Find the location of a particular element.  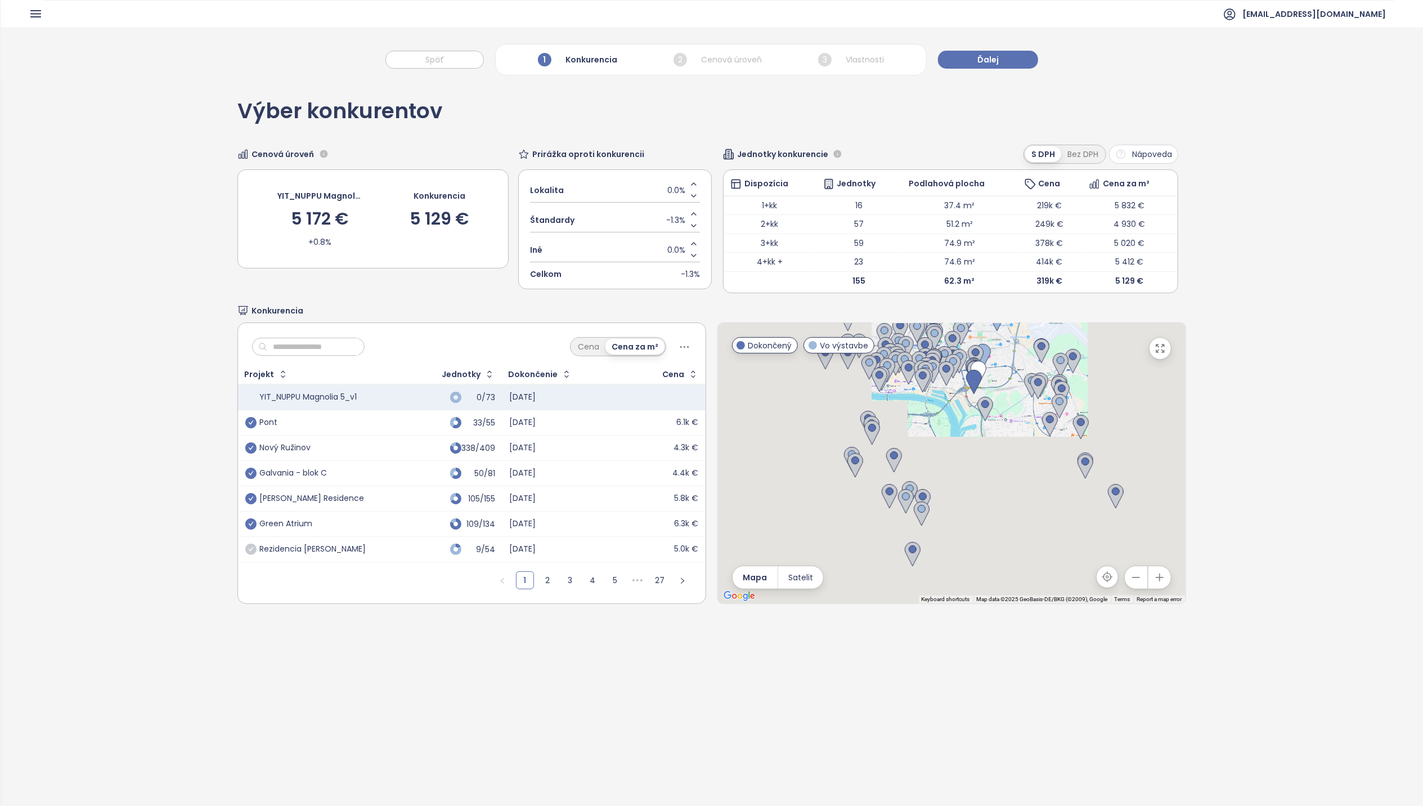

div: 5.8k € is located at coordinates (686, 499).